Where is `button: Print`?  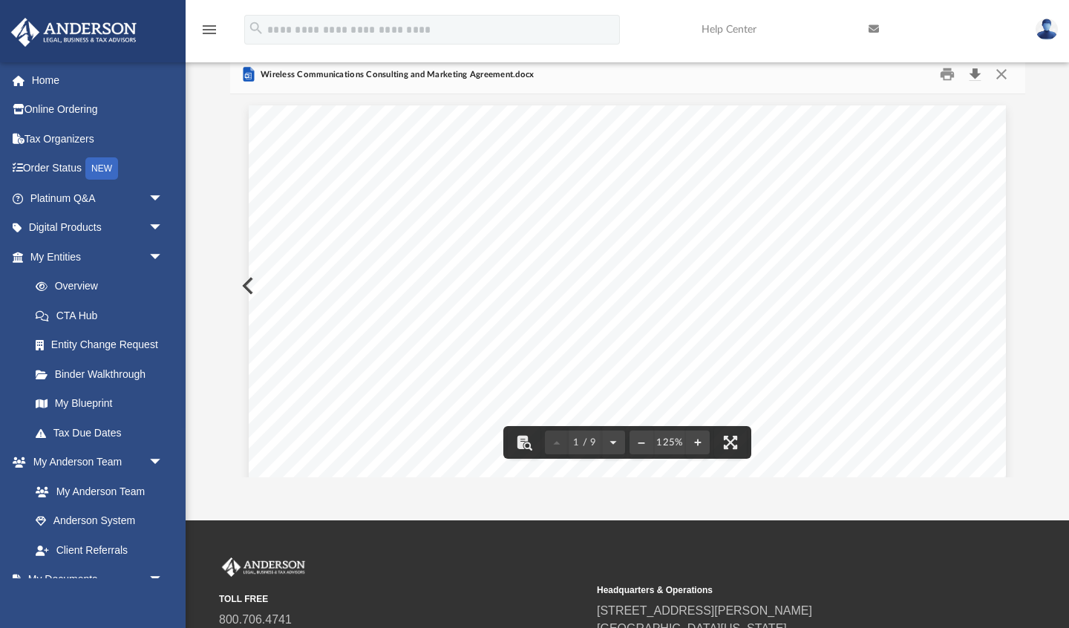
button: Print is located at coordinates (947, 74).